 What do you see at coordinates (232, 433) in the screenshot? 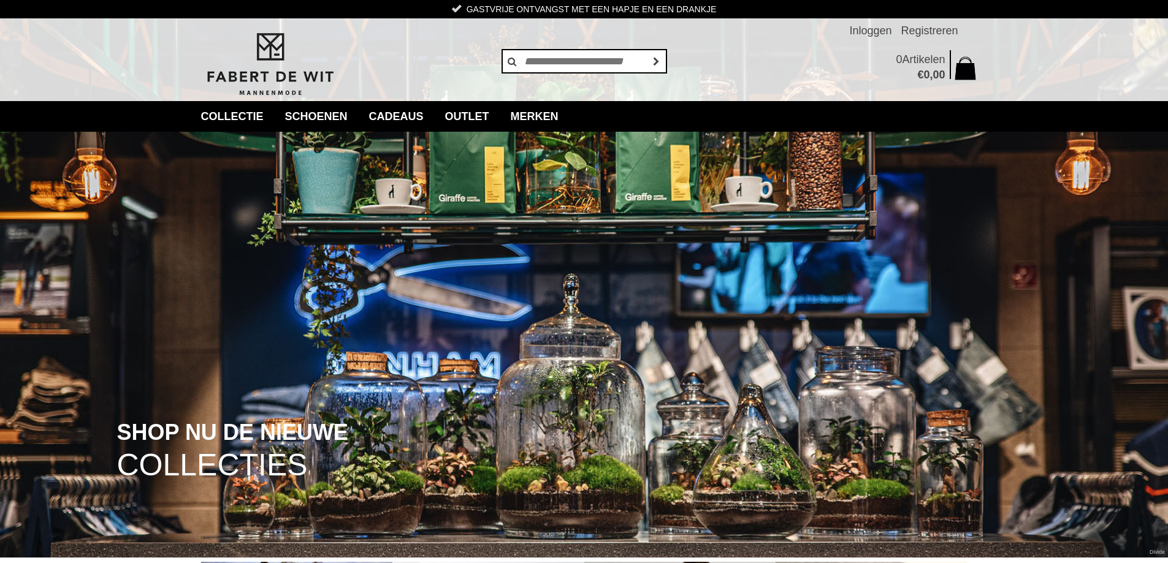
I see `span: SHOP NU DE NIEUWE` at bounding box center [232, 433].